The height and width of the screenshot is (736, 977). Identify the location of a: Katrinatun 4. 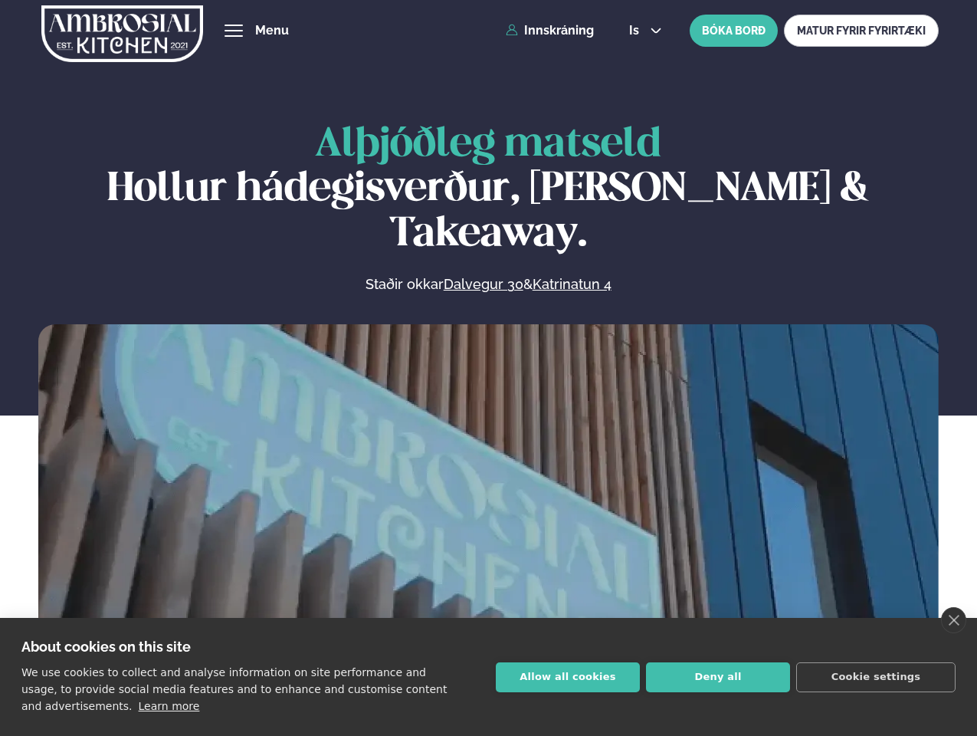
(572, 284).